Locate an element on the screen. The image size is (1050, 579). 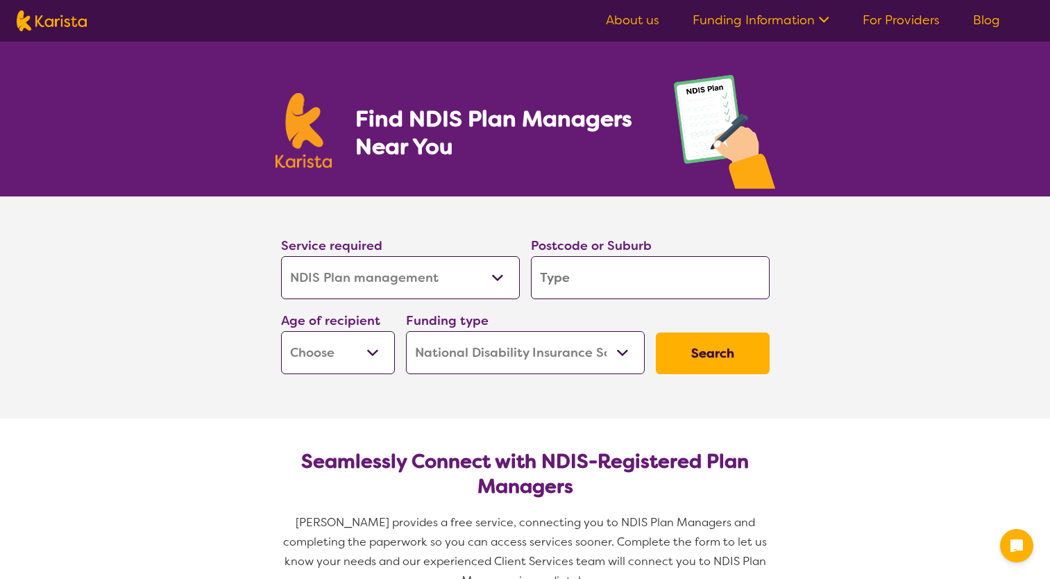
input: Type is located at coordinates (650, 278).